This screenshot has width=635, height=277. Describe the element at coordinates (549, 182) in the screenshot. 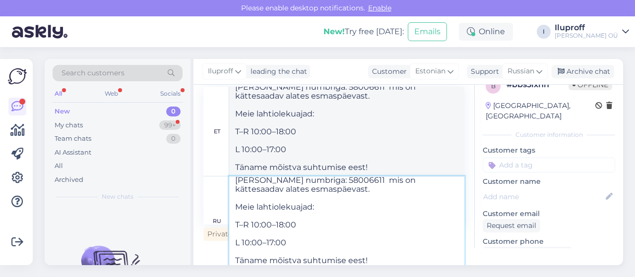

I see `p: Customer name` at that location.